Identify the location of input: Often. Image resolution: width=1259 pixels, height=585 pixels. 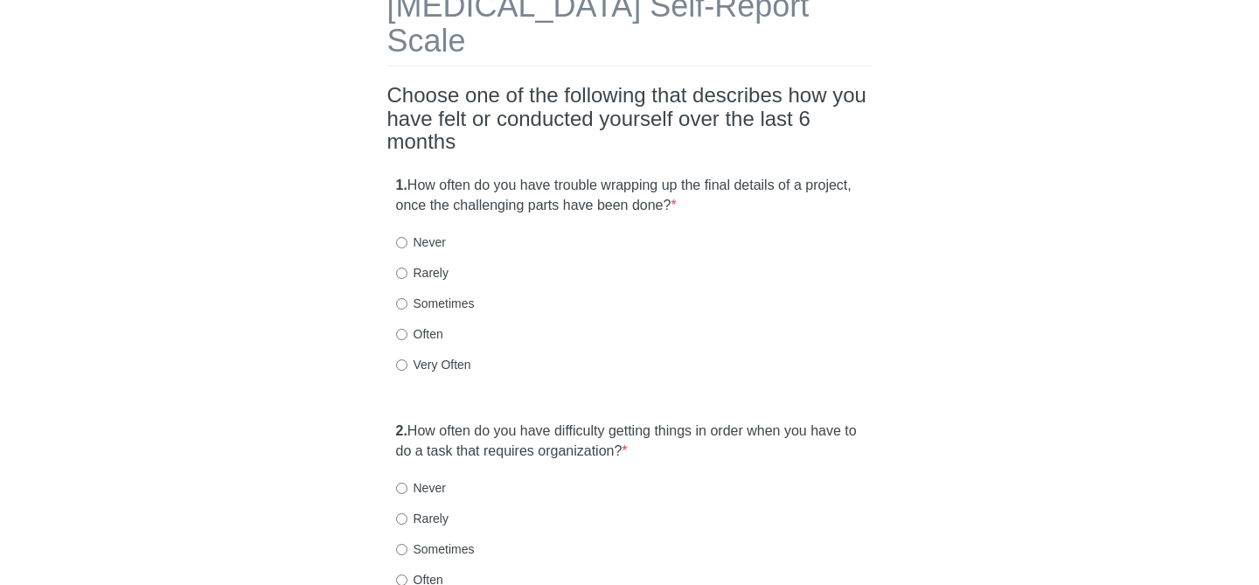
(401, 334).